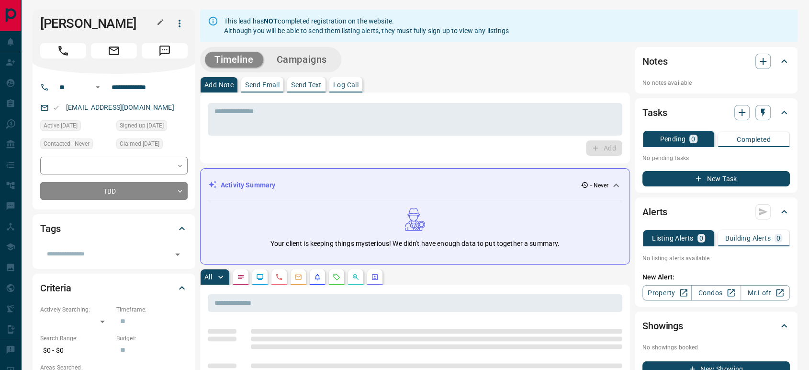 The image size is (809, 370). Describe the element at coordinates (56, 108) in the screenshot. I see `svg: Email Valid` at that location.